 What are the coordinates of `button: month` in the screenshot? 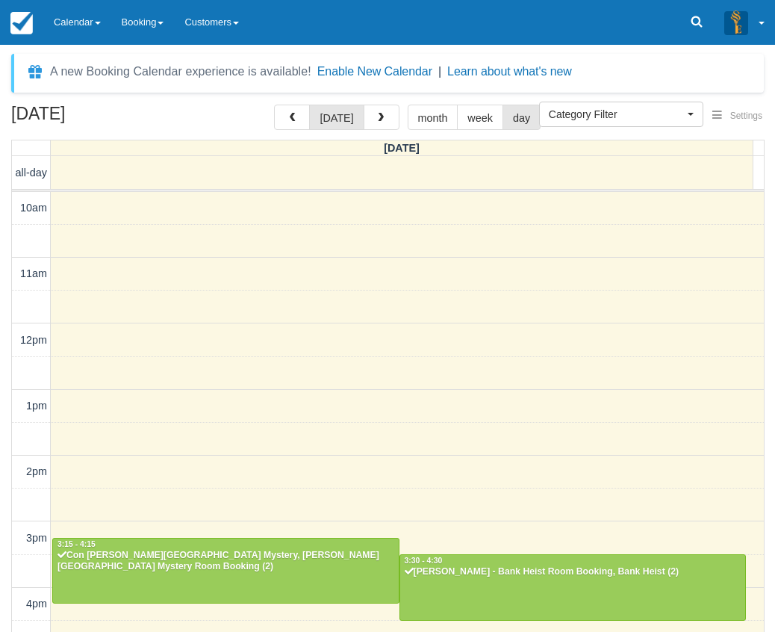 It's located at (433, 117).